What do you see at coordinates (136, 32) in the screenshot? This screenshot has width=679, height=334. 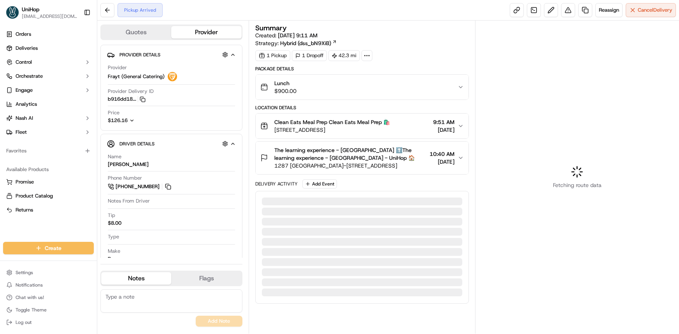 I see `button: Quotes` at bounding box center [136, 32].